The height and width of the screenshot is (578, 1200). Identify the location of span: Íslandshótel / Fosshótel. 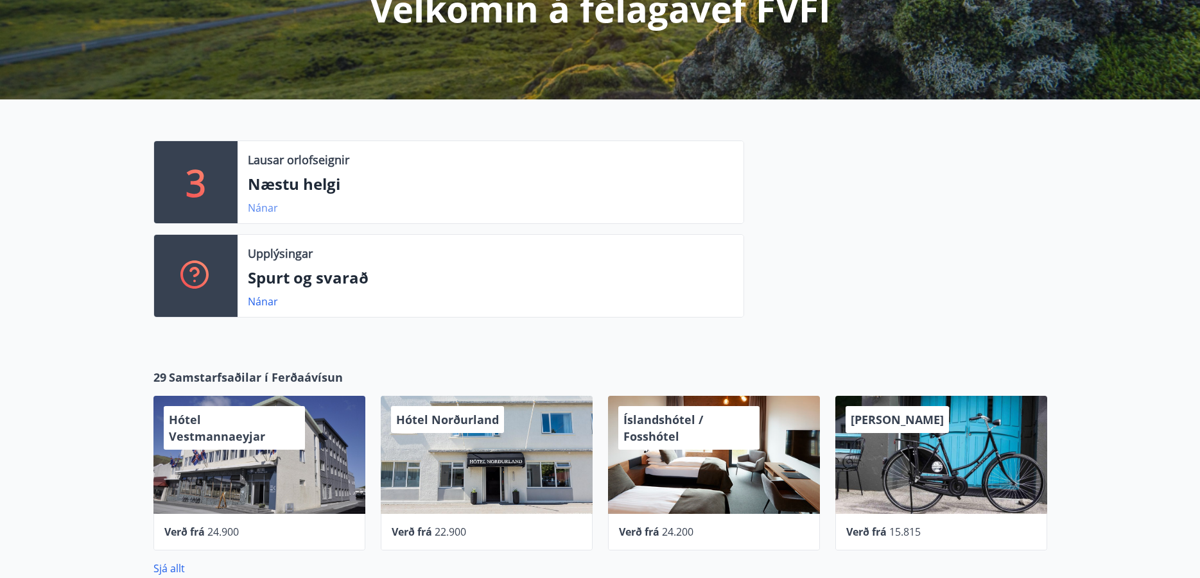
(663, 428).